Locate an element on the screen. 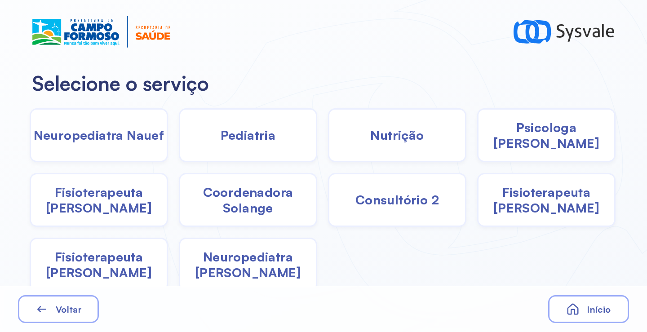 The width and height of the screenshot is (647, 332). span: Início is located at coordinates (598, 309).